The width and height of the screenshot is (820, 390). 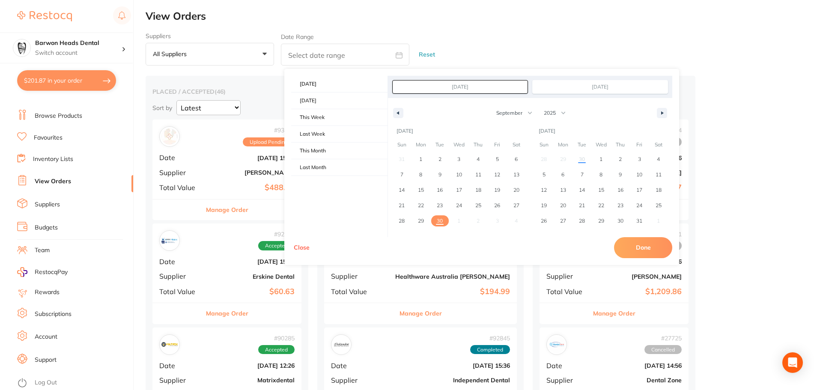 I want to click on span: # 92845, so click(x=490, y=338).